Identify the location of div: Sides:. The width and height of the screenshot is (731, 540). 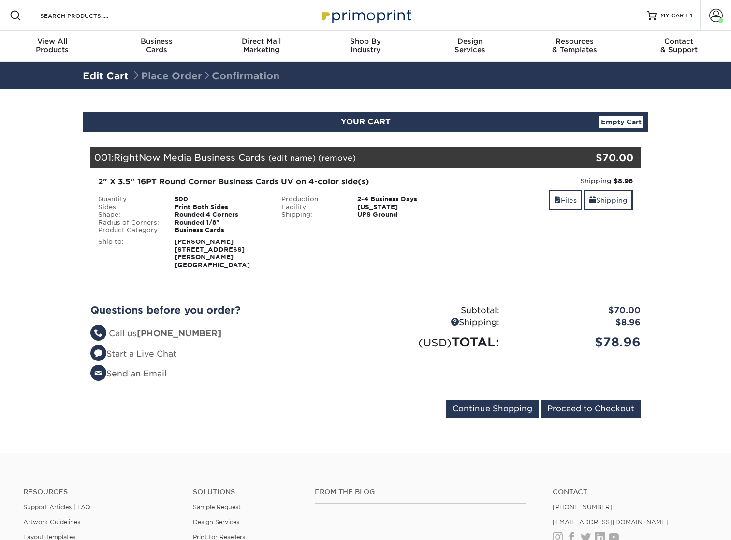
(129, 207).